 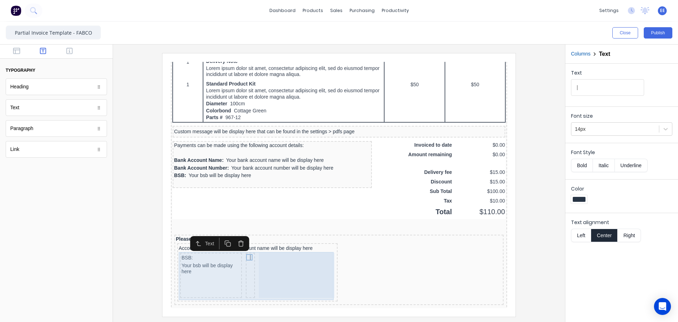 I want to click on input: Enter template name here, so click(x=53, y=32).